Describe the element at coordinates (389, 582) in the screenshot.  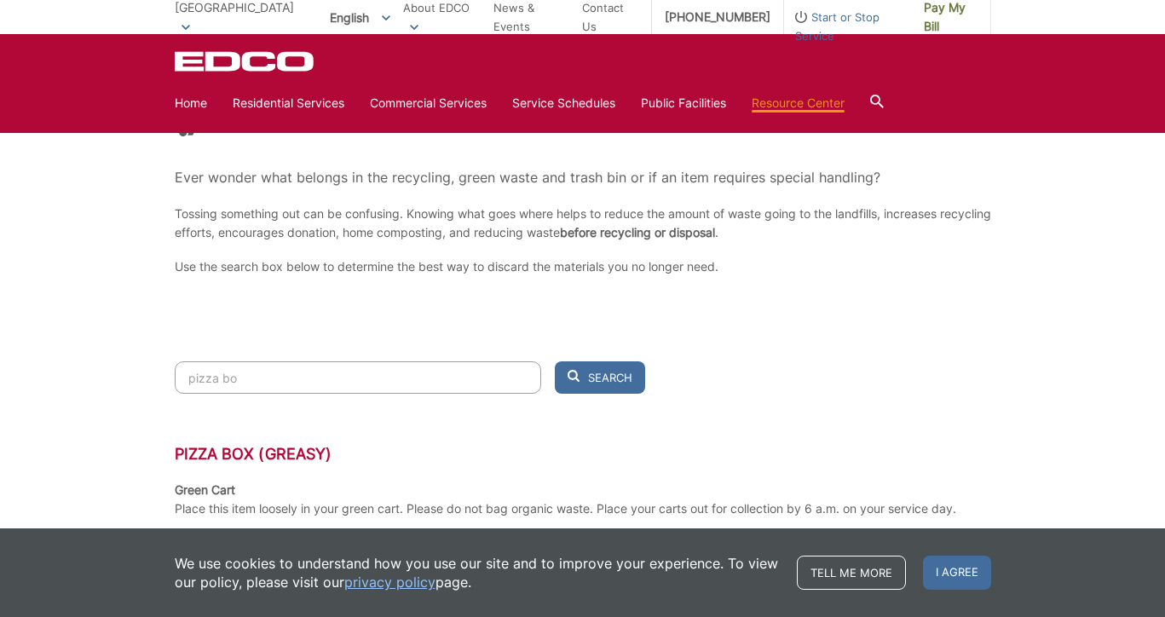
I see `a: privacy policy` at that location.